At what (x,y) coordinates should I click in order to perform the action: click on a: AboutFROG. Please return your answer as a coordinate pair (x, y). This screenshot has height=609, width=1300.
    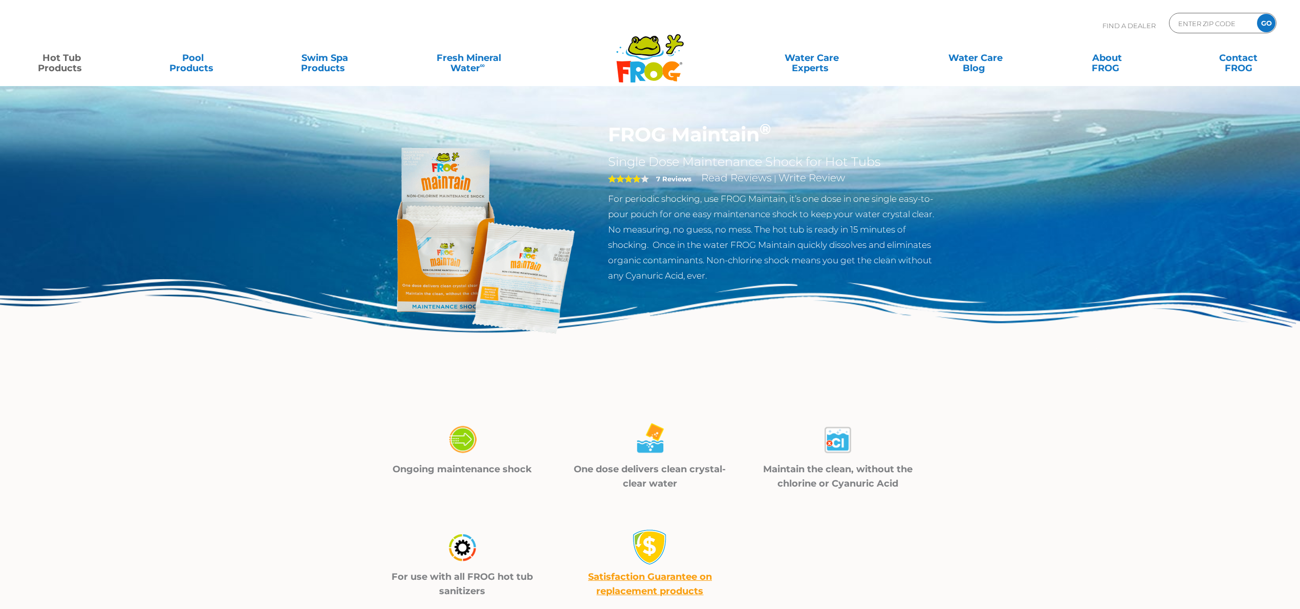
    Looking at the image, I should click on (1107, 58).